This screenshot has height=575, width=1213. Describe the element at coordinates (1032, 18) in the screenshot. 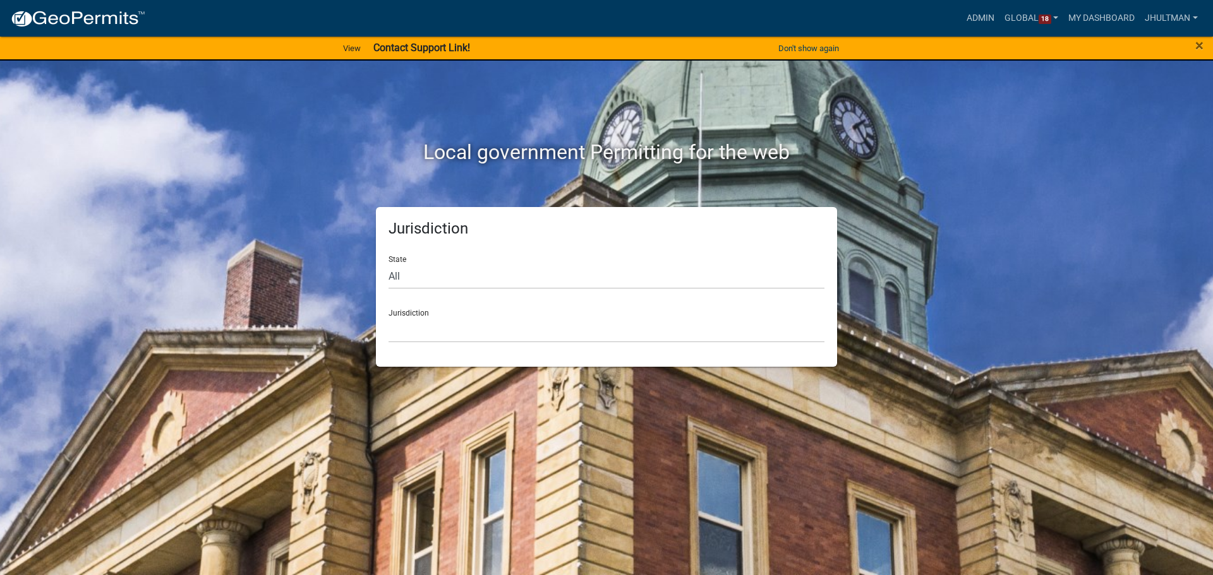

I see `a: Global18` at that location.